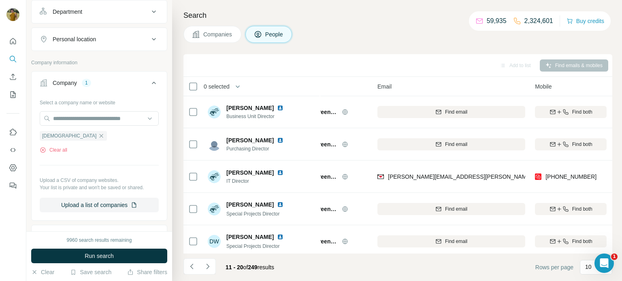 The height and width of the screenshot is (281, 622). I want to click on button: Company1, so click(99, 85).